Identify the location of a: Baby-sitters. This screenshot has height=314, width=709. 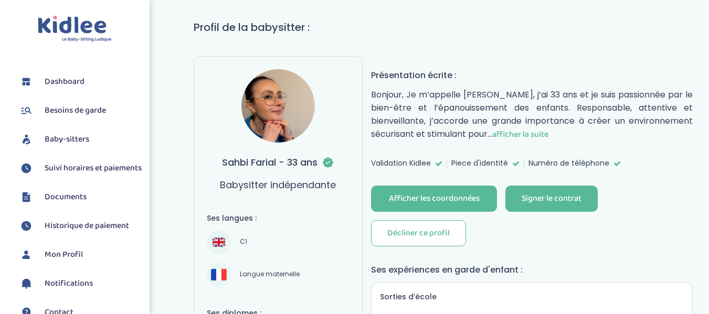
(80, 140).